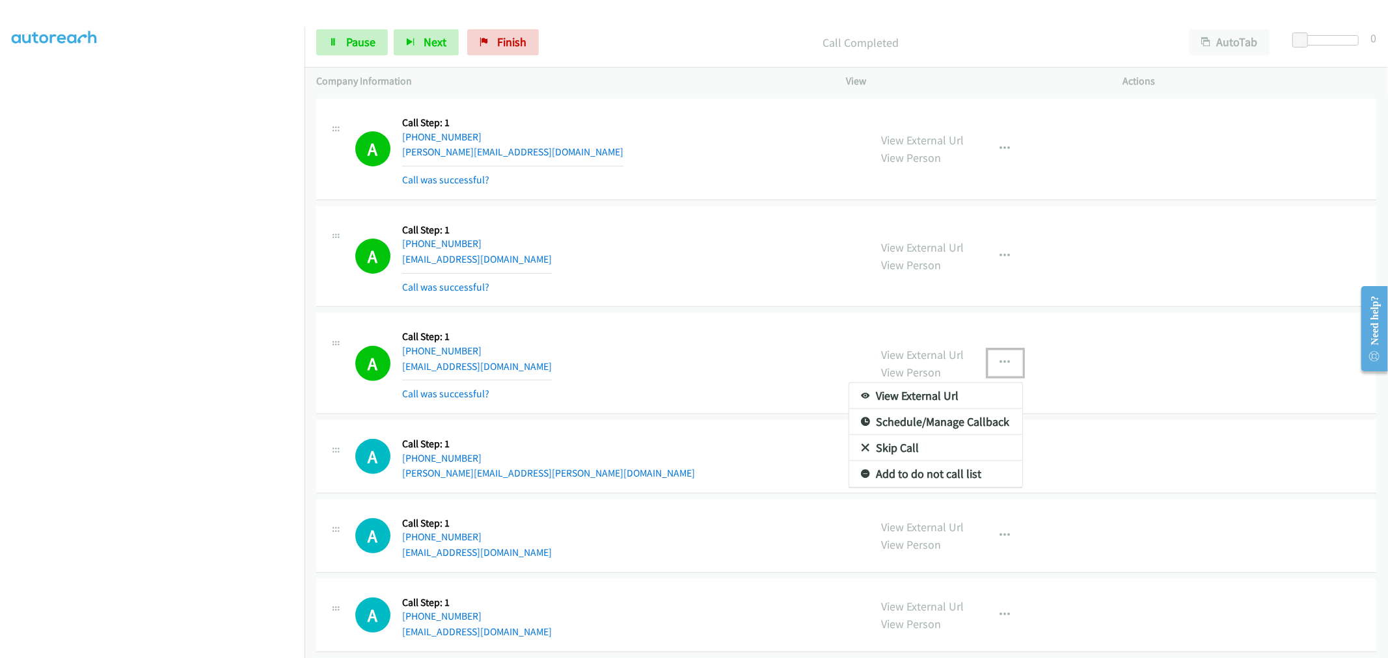  Describe the element at coordinates (23, 51) in the screenshot. I see `div: Open Resource Center` at that location.